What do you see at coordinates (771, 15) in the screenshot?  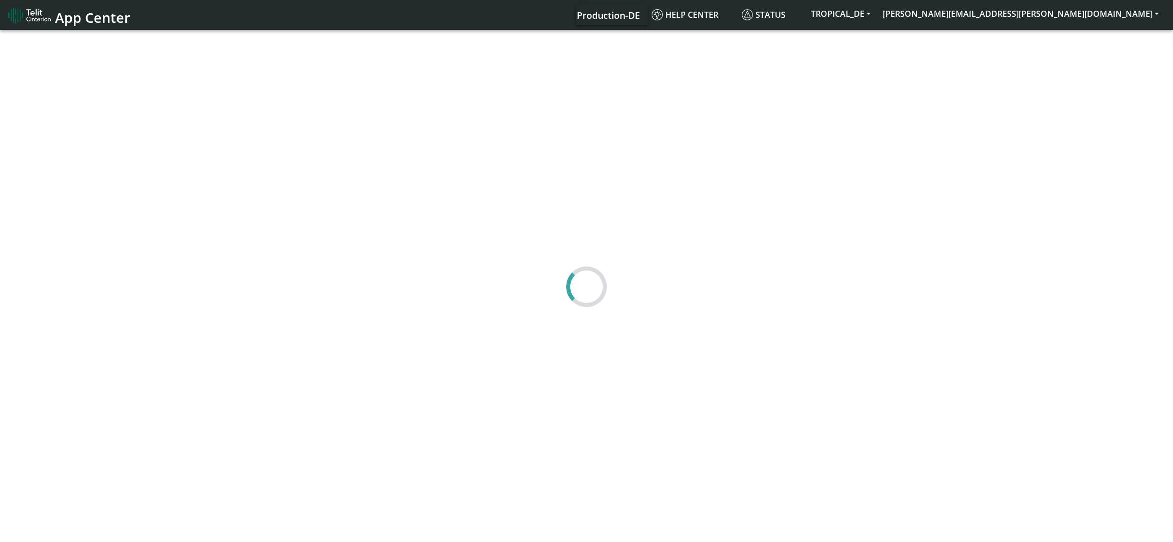 I see `a: Status` at bounding box center [771, 15].